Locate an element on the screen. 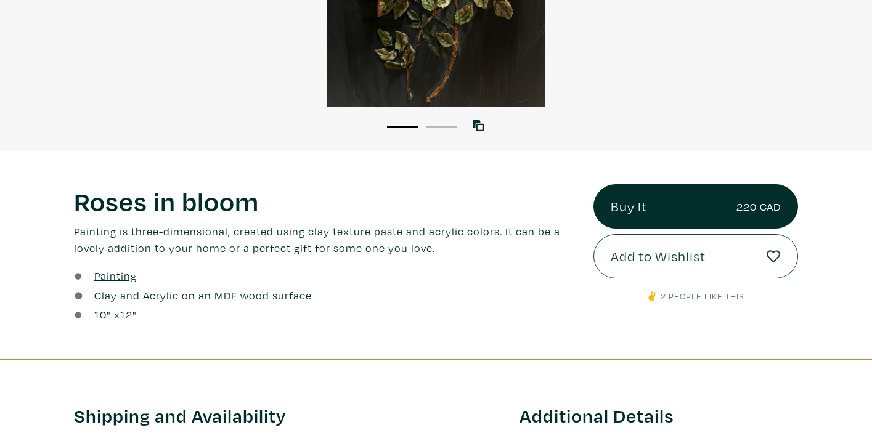 This screenshot has height=438, width=872. u: Painting is located at coordinates (115, 276).